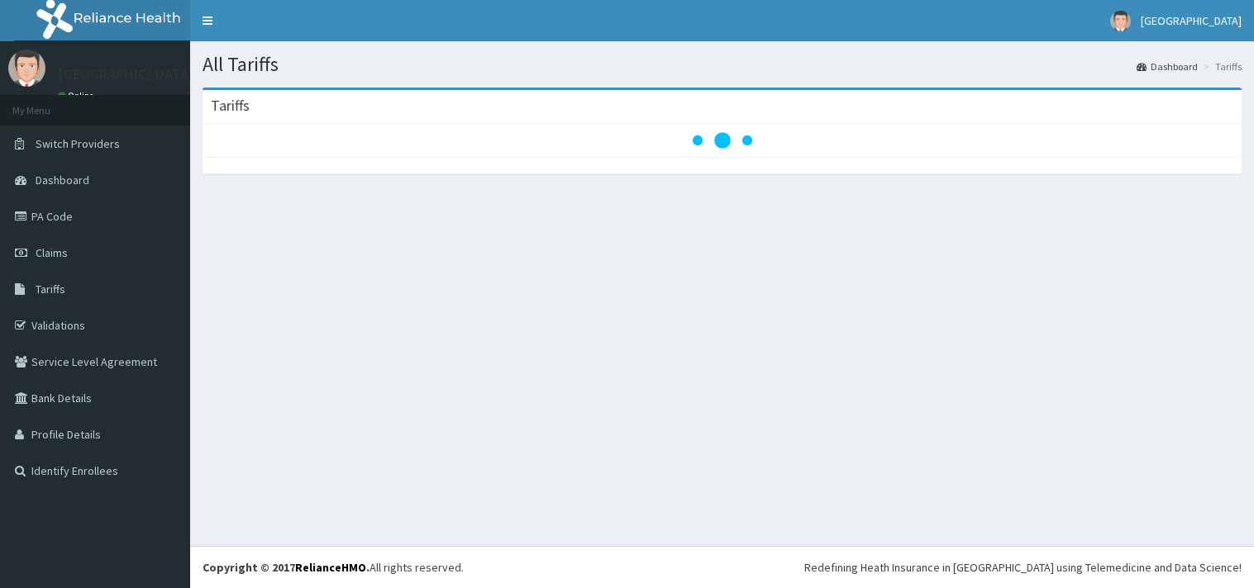 This screenshot has width=1254, height=588. I want to click on h1: All Tariffs, so click(722, 64).